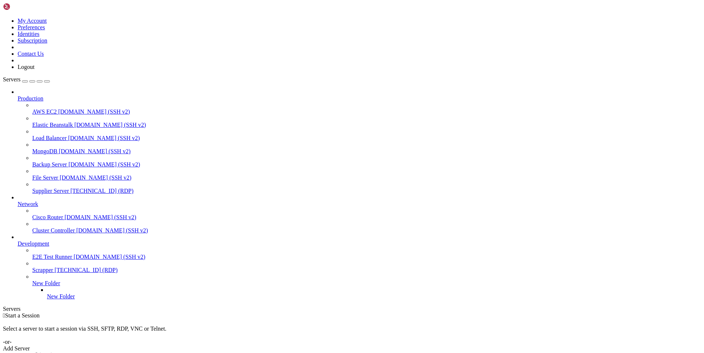  Describe the element at coordinates (52, 125) in the screenshot. I see `span: Elastic Beanstalk` at that location.